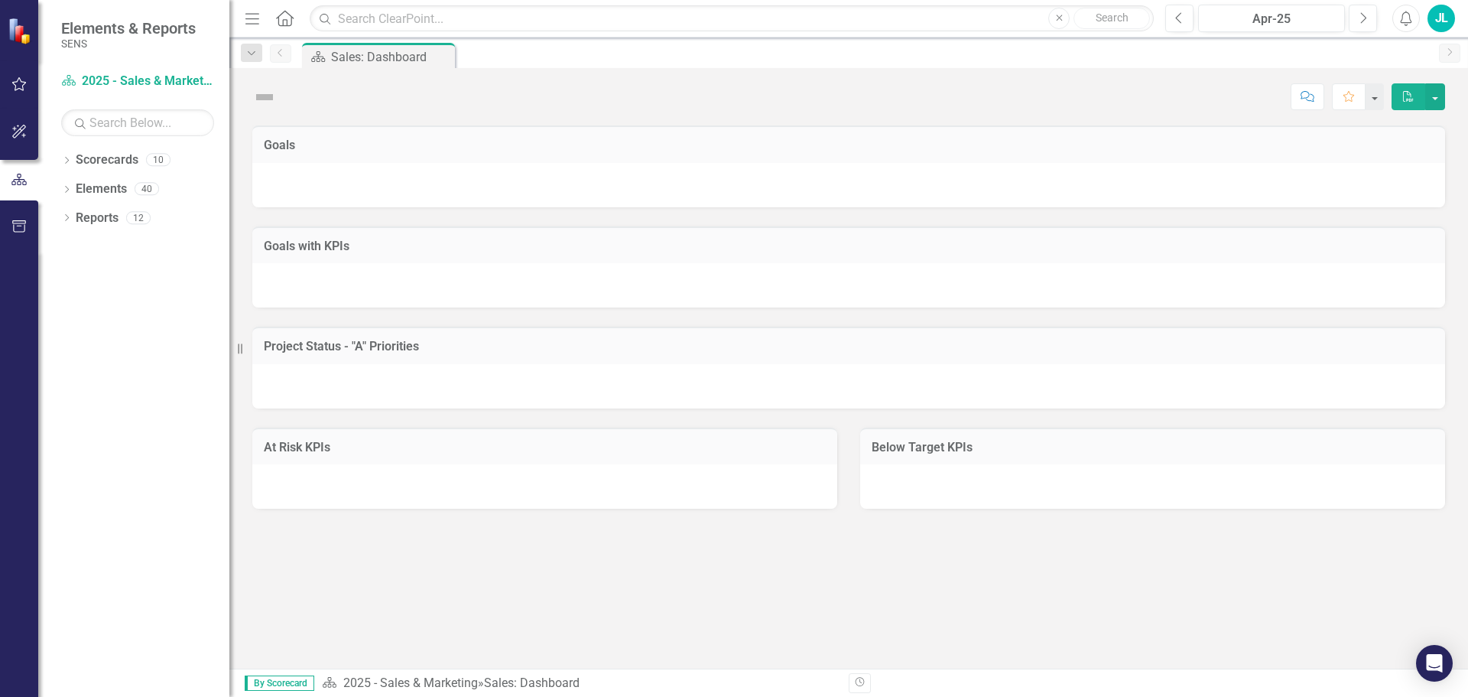 This screenshot has height=697, width=1468. I want to click on img: ClearPoint Strategy, so click(21, 30).